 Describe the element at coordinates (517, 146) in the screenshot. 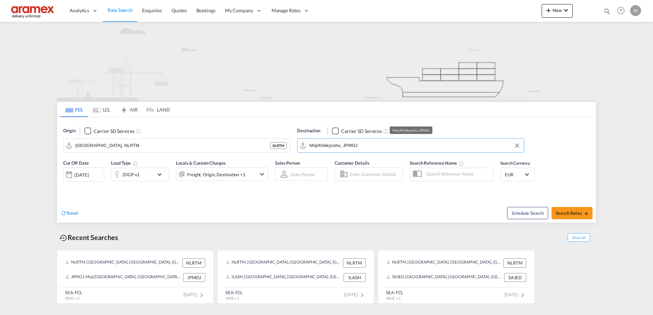

I see `button: Clear Input` at that location.